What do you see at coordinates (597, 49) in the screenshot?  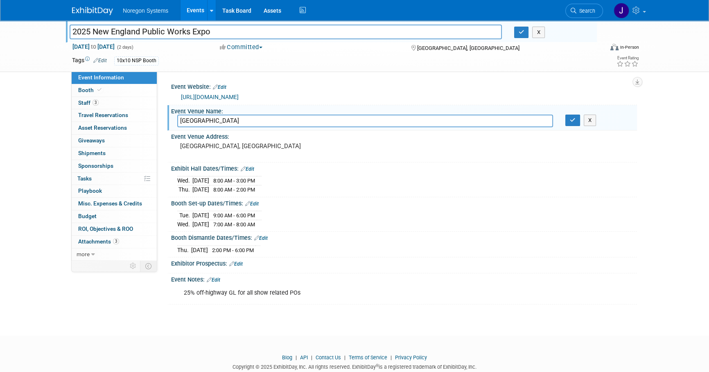 I see `div: Event Format` at bounding box center [597, 49].